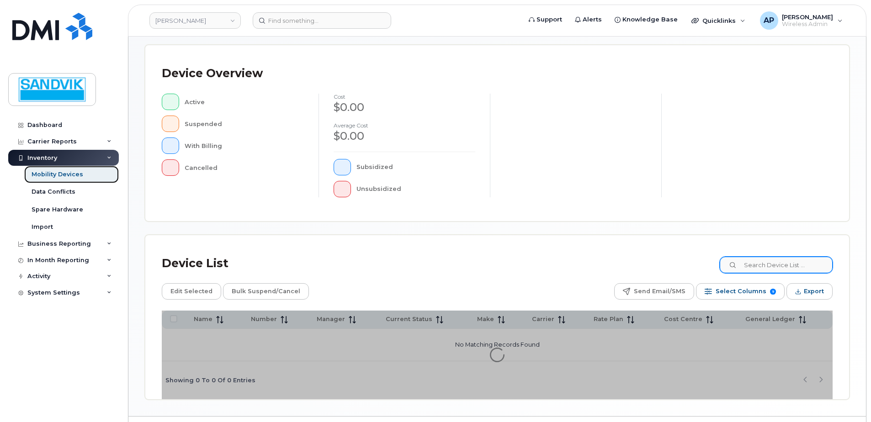  What do you see at coordinates (719, 21) in the screenshot?
I see `div: Quicklinks` at bounding box center [719, 21].